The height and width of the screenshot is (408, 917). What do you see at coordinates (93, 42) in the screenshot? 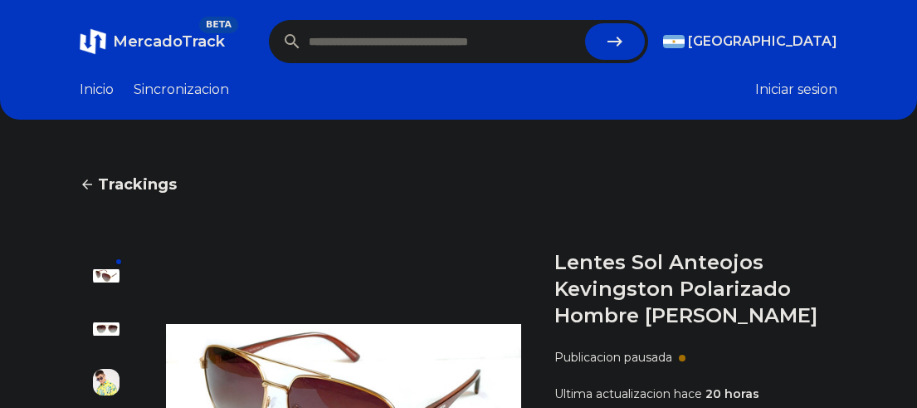
I see `img: MercadoTrack` at bounding box center [93, 42].